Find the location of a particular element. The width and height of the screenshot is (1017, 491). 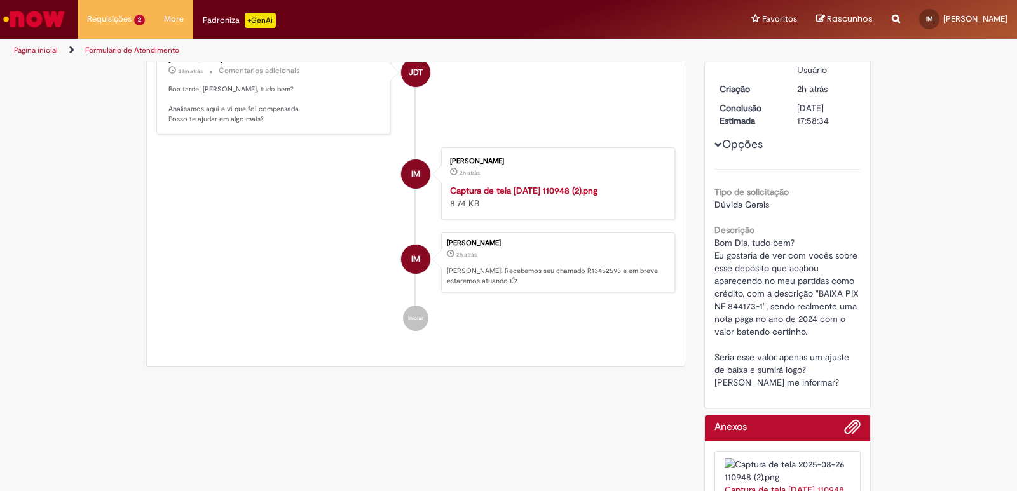

div: Padroniza is located at coordinates (239, 20).